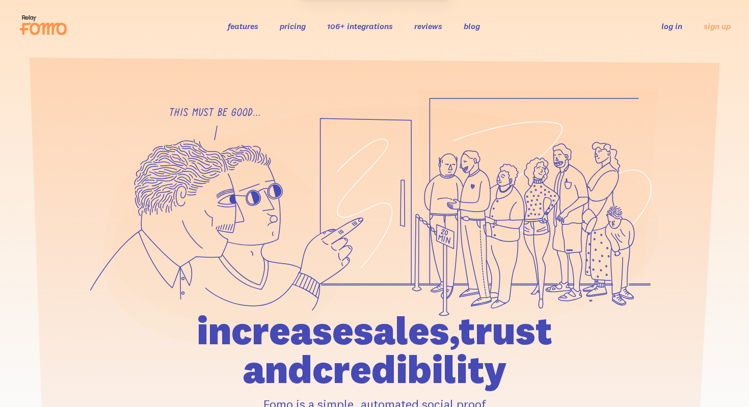 The height and width of the screenshot is (407, 749). What do you see at coordinates (375, 350) in the screenshot?
I see `h1: increase sales, trust and credibility` at bounding box center [375, 350].